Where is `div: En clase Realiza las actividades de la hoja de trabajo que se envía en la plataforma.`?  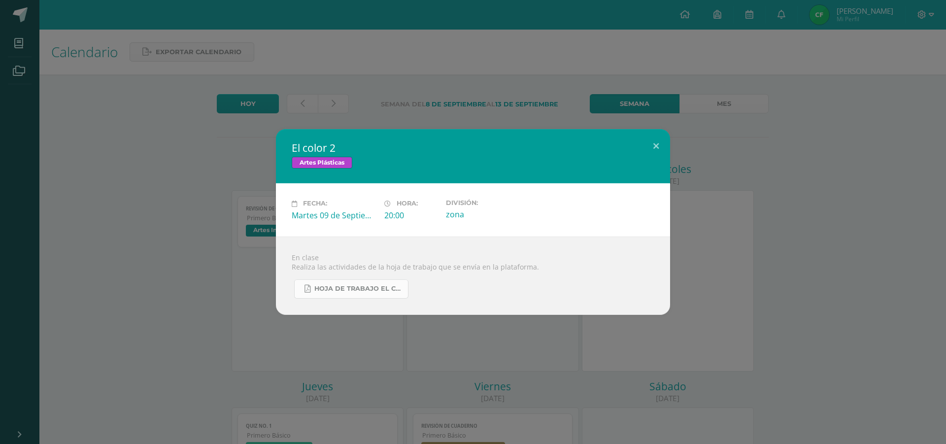
div: En clase Realiza las actividades de la hoja de trabajo que se envía en la plataforma. is located at coordinates (473, 275).